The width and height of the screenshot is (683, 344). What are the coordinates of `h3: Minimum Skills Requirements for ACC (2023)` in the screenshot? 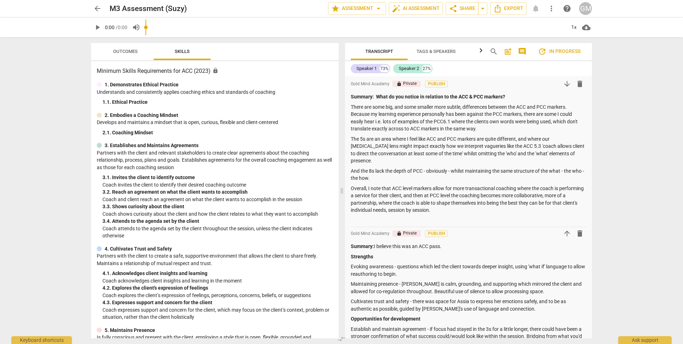 It's located at (215, 71).